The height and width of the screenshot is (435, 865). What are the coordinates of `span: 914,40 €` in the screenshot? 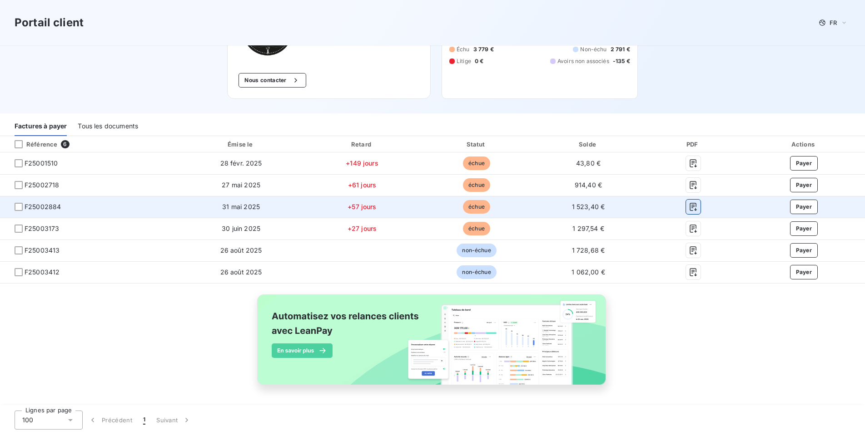 It's located at (588, 185).